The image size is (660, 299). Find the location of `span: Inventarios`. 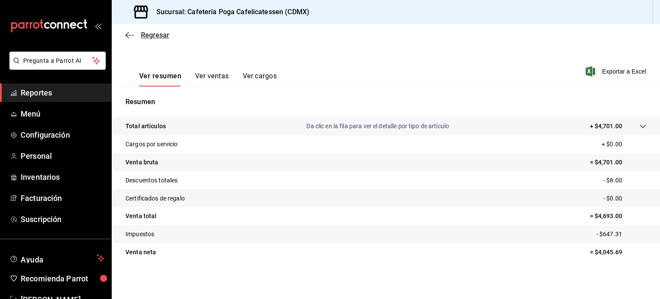

span: Inventarios is located at coordinates (62, 177).